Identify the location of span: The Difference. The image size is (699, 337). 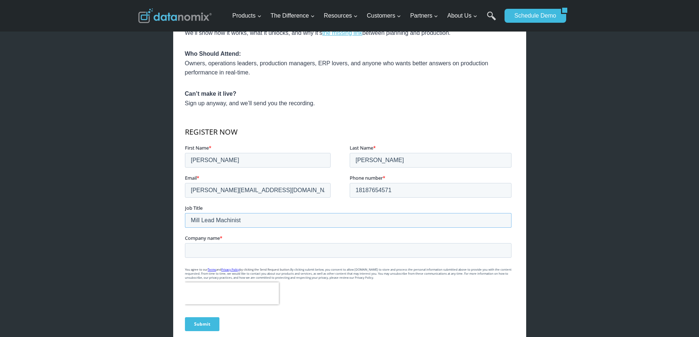
(293, 16).